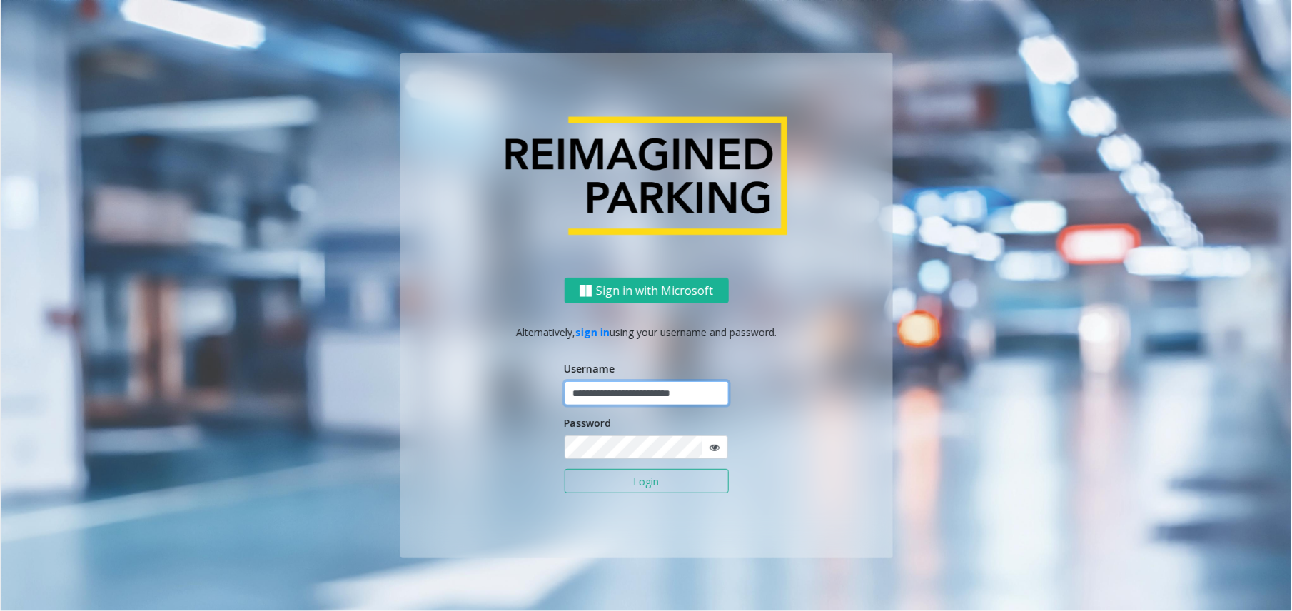  I want to click on label: Username, so click(590, 368).